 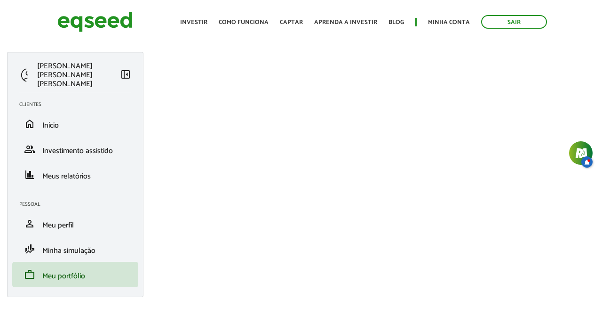 I want to click on a: personMeu perfil, so click(x=75, y=223).